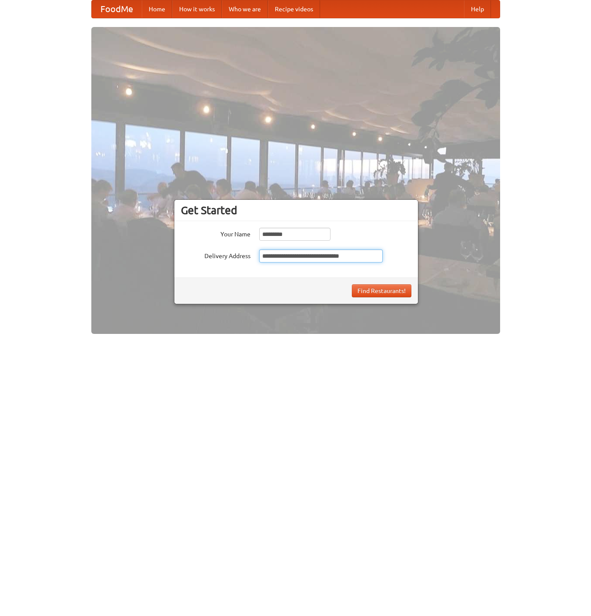  Describe the element at coordinates (216, 233) in the screenshot. I see `label: Your Name` at that location.